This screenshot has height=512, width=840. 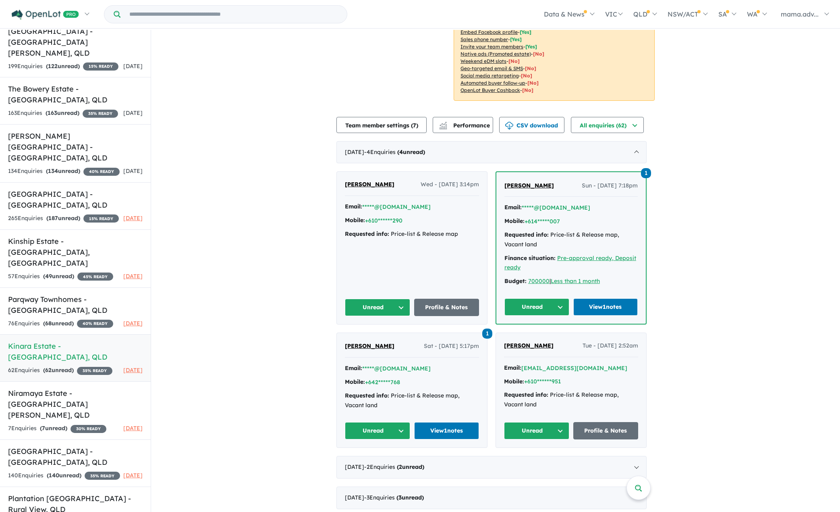 What do you see at coordinates (509, 126) in the screenshot?
I see `img: download icon` at bounding box center [509, 126].